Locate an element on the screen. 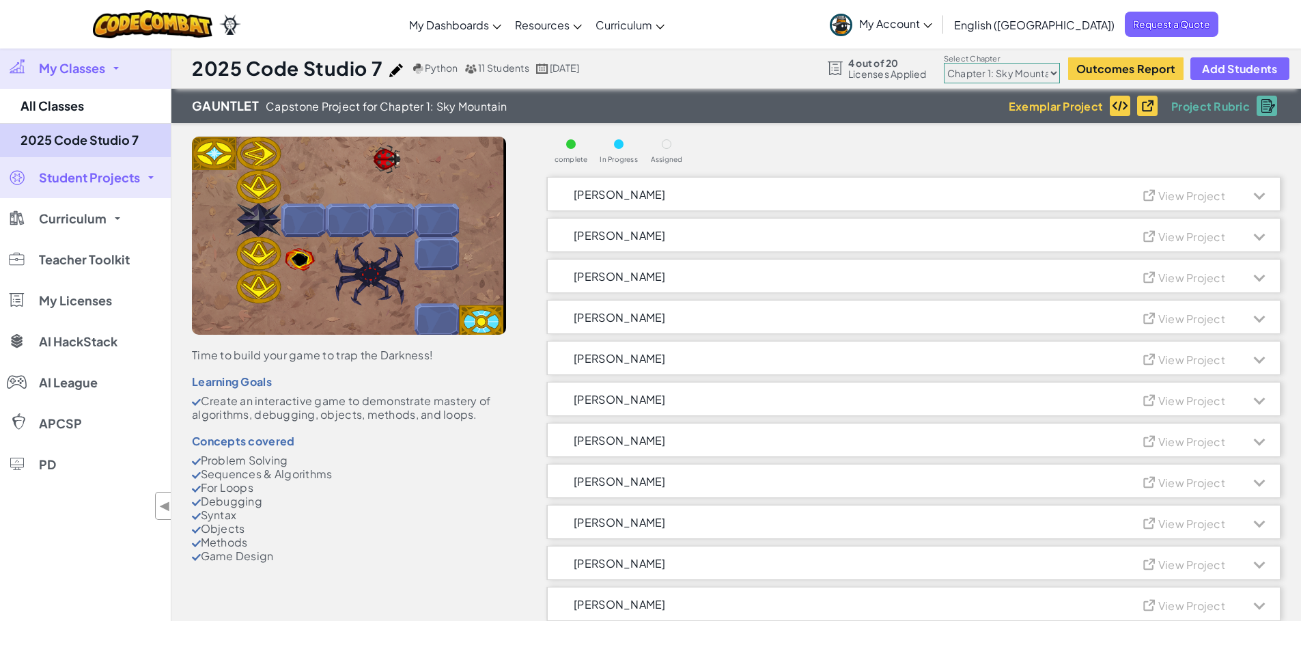 The height and width of the screenshot is (662, 1301). span: My Dashboards is located at coordinates (449, 25).